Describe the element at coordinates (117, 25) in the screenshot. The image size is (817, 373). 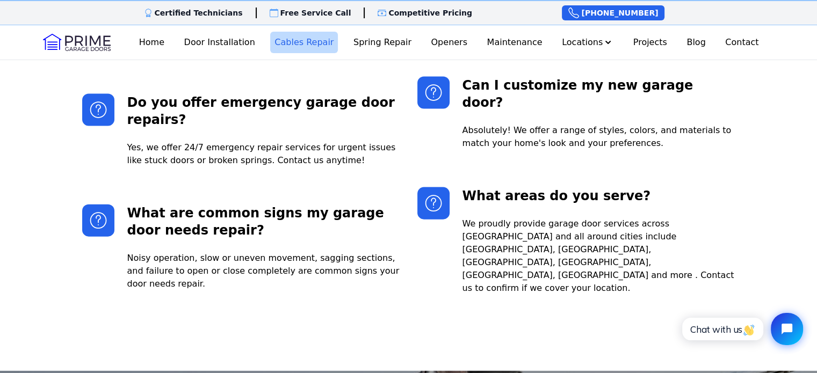
I see `button: Open chat widget` at that location.